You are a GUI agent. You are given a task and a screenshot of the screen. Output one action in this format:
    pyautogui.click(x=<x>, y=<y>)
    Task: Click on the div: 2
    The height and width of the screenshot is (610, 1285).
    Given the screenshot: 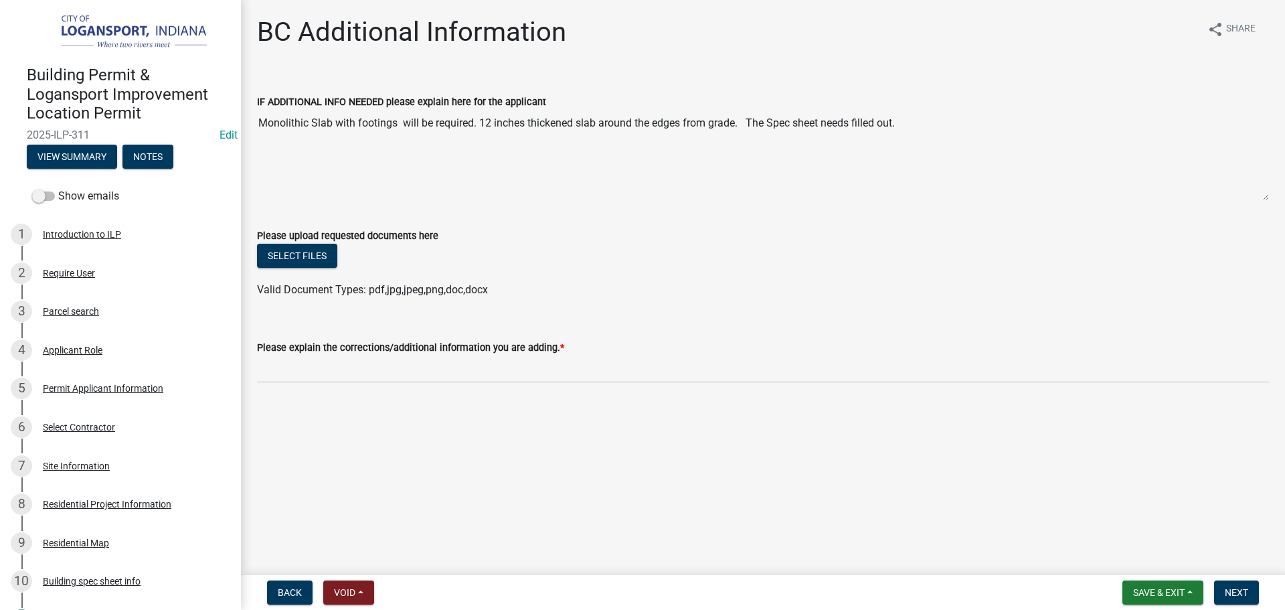 What is the action you would take?
    pyautogui.click(x=21, y=273)
    